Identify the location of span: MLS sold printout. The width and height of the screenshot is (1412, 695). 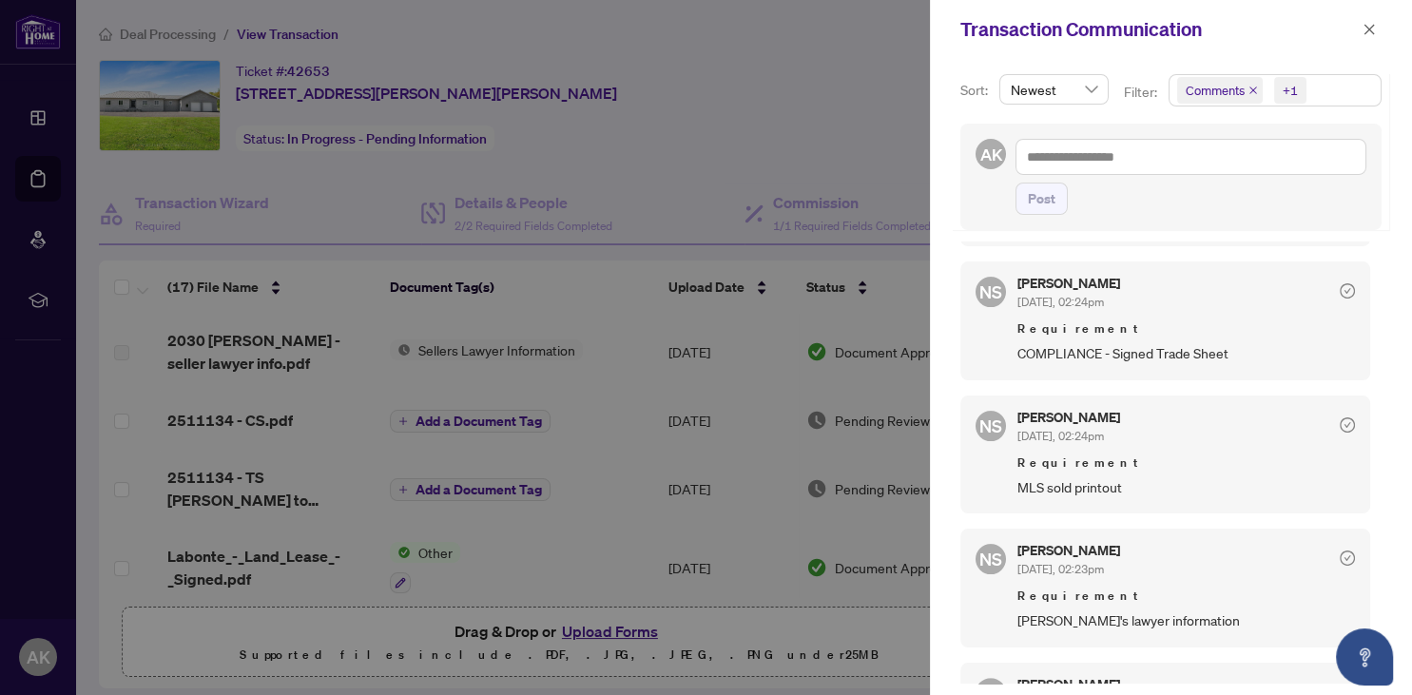
(1186, 487).